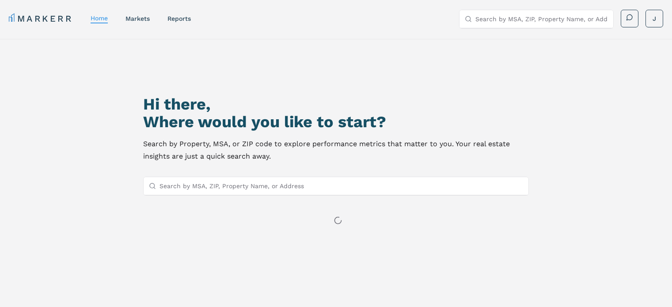 This screenshot has width=672, height=307. Describe the element at coordinates (336, 150) in the screenshot. I see `p: Search by Property, MSA, or ZIP code to explore performance metrics that matter to you. Your real...` at that location.